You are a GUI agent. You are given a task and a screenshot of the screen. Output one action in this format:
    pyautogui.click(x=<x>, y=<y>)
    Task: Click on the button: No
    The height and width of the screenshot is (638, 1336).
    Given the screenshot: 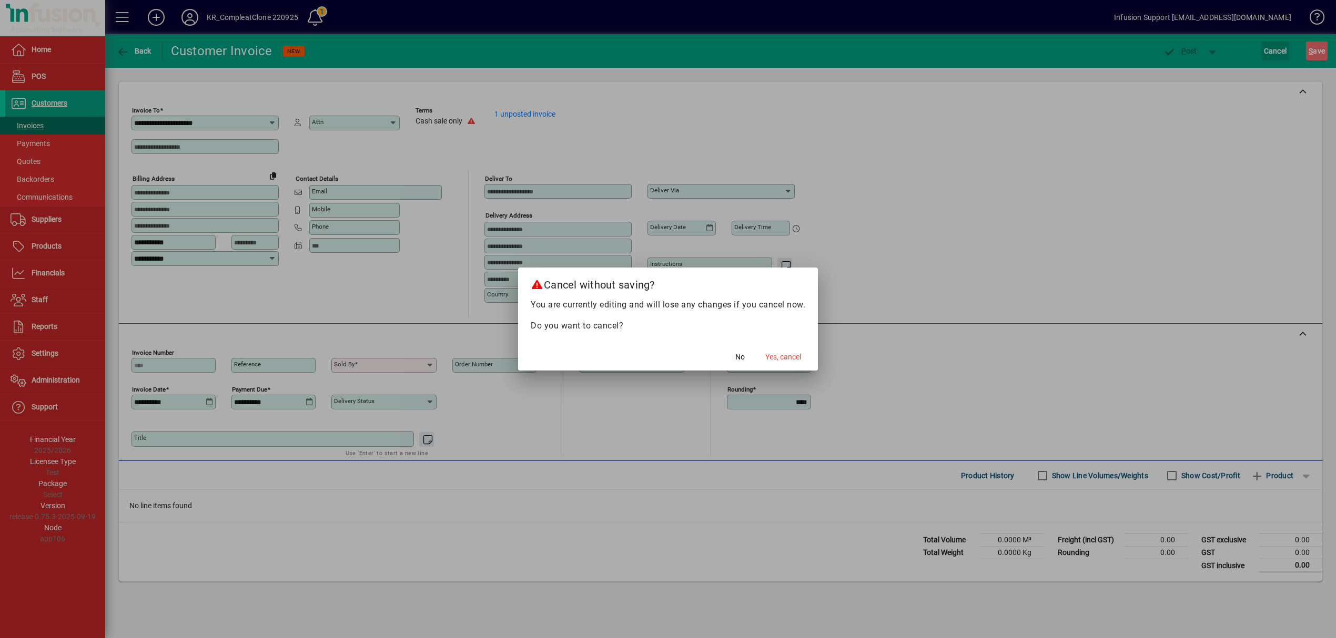 What is the action you would take?
    pyautogui.click(x=740, y=357)
    